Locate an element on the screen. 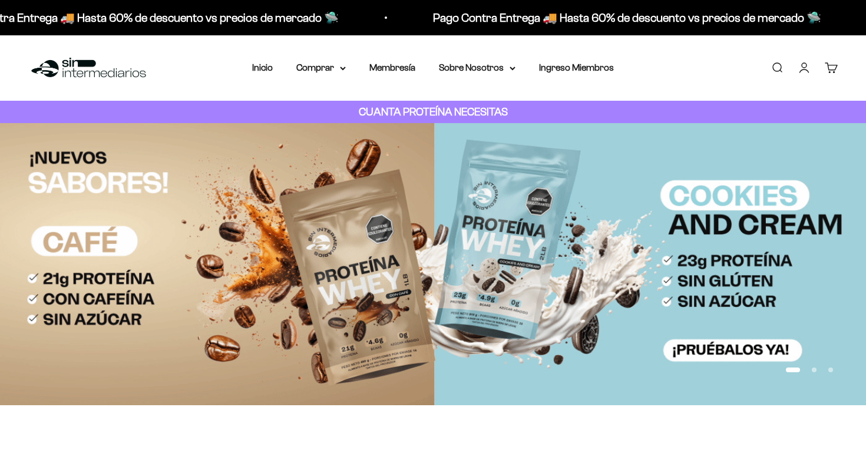  strong: CUANTA PROTEÍNA NECESITAS is located at coordinates (433, 111).